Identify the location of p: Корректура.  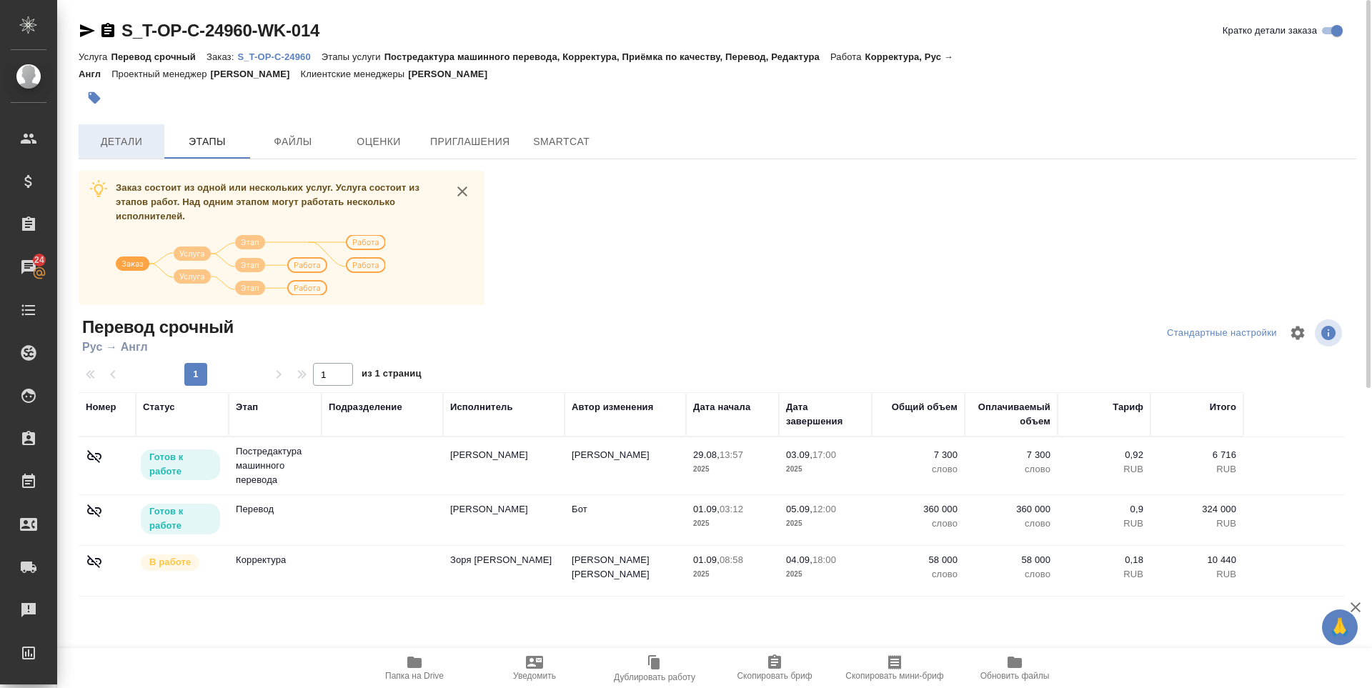
(275, 560).